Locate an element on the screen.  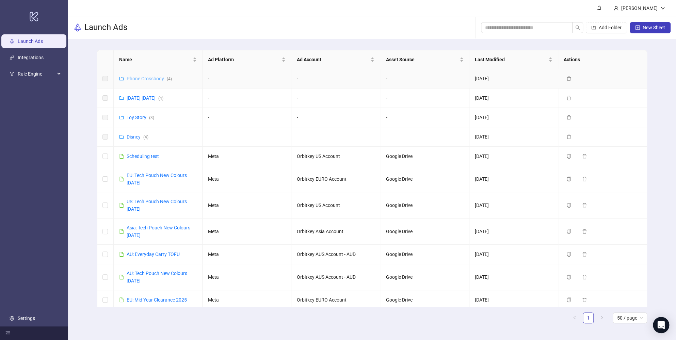
span: 50 / page is located at coordinates (629, 318).